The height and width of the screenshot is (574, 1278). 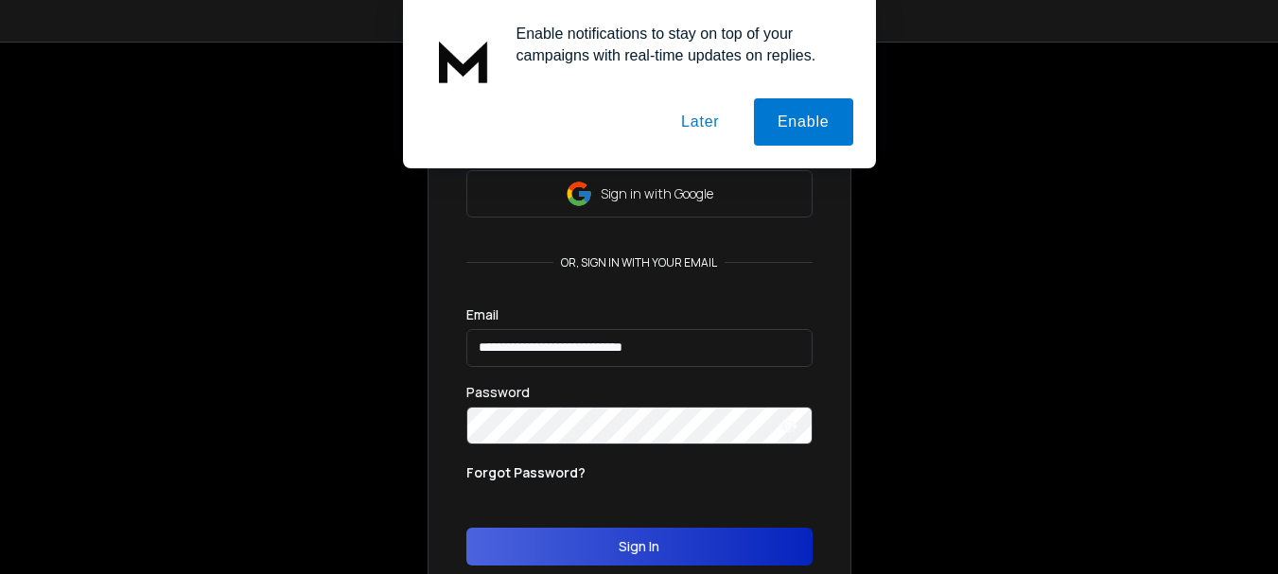 I want to click on label: Email, so click(x=483, y=315).